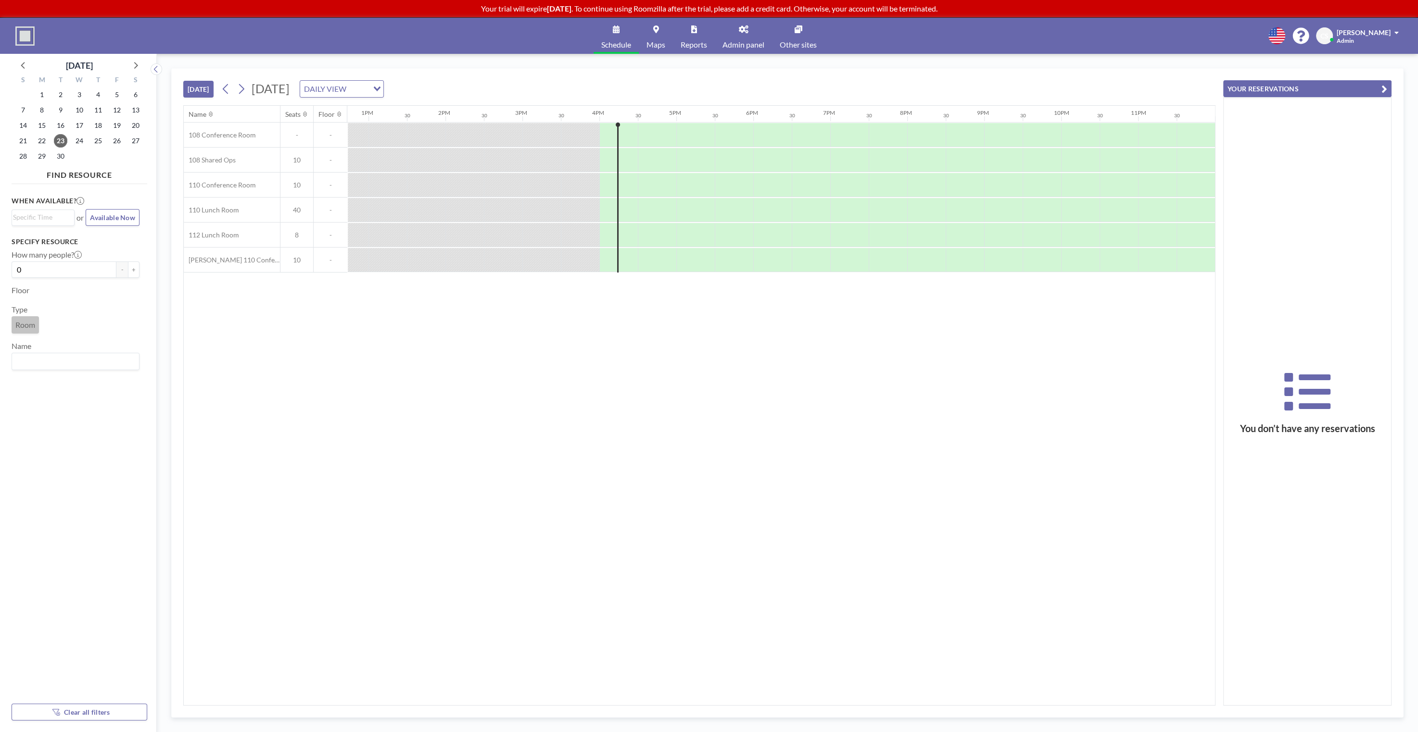 This screenshot has height=732, width=1418. I want to click on label: Type, so click(19, 310).